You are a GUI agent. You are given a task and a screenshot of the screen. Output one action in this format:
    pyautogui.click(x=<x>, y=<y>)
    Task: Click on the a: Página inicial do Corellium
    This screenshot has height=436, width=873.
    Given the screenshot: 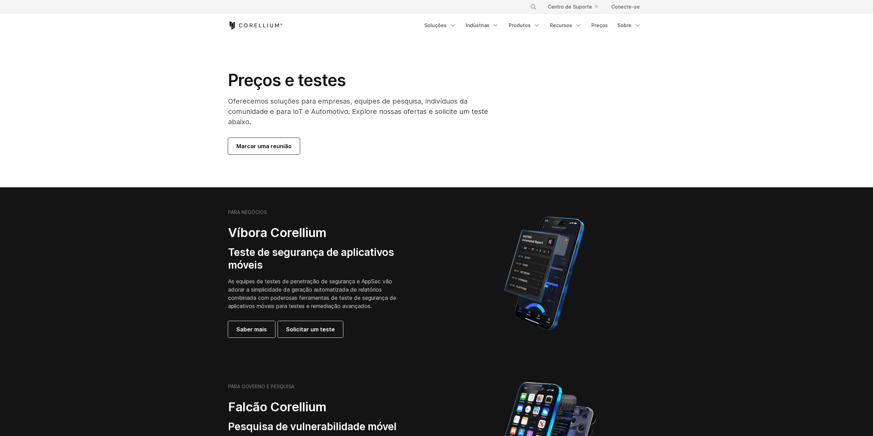 What is the action you would take?
    pyautogui.click(x=255, y=25)
    